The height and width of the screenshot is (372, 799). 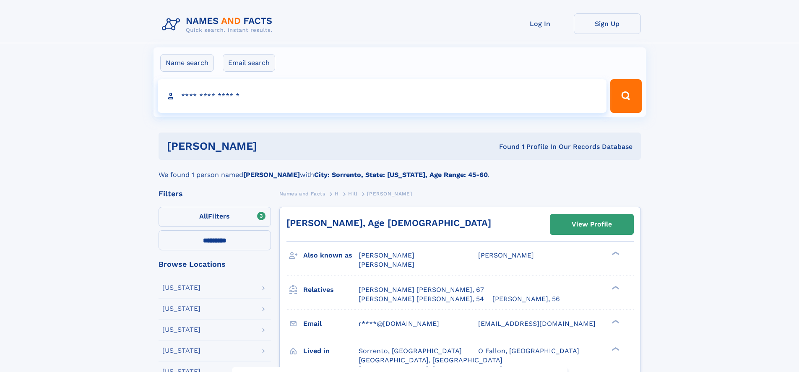 I want to click on span: All, so click(x=203, y=216).